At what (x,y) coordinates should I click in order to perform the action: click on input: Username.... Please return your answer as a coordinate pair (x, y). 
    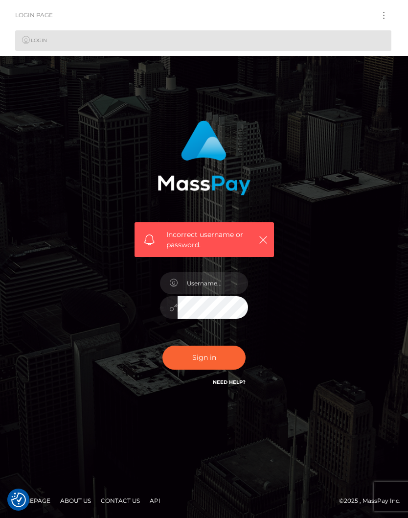
    Looking at the image, I should click on (213, 283).